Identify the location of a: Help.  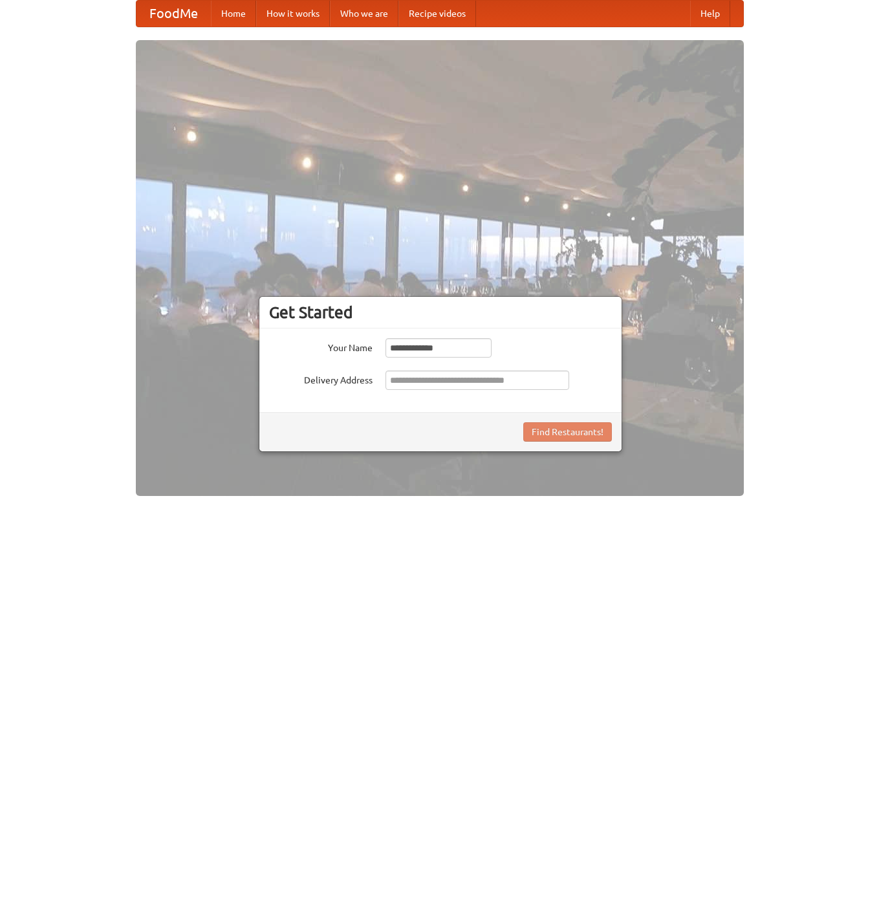
(710, 14).